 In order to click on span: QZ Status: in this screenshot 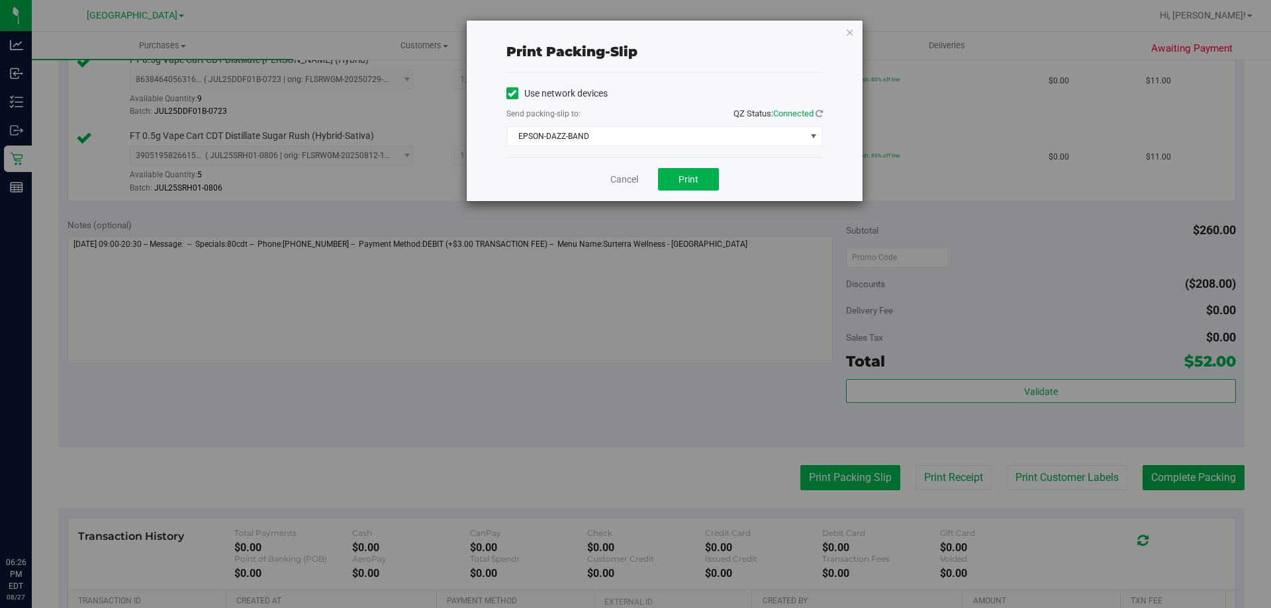, I will do `click(778, 113)`.